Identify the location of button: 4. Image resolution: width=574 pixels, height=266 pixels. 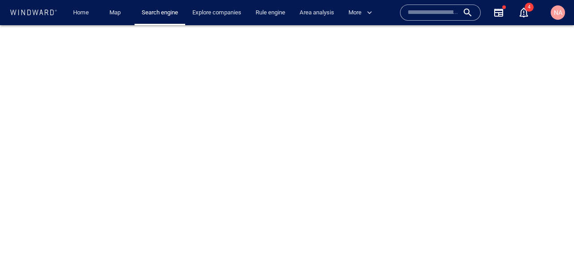
(524, 13).